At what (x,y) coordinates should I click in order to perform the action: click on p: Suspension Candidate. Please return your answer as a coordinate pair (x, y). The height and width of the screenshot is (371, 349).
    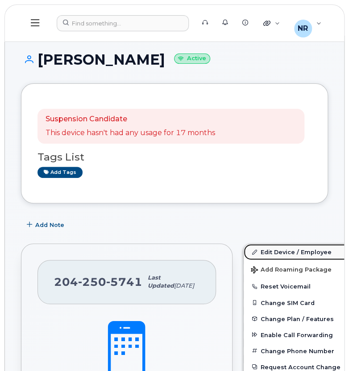
    Looking at the image, I should click on (130, 119).